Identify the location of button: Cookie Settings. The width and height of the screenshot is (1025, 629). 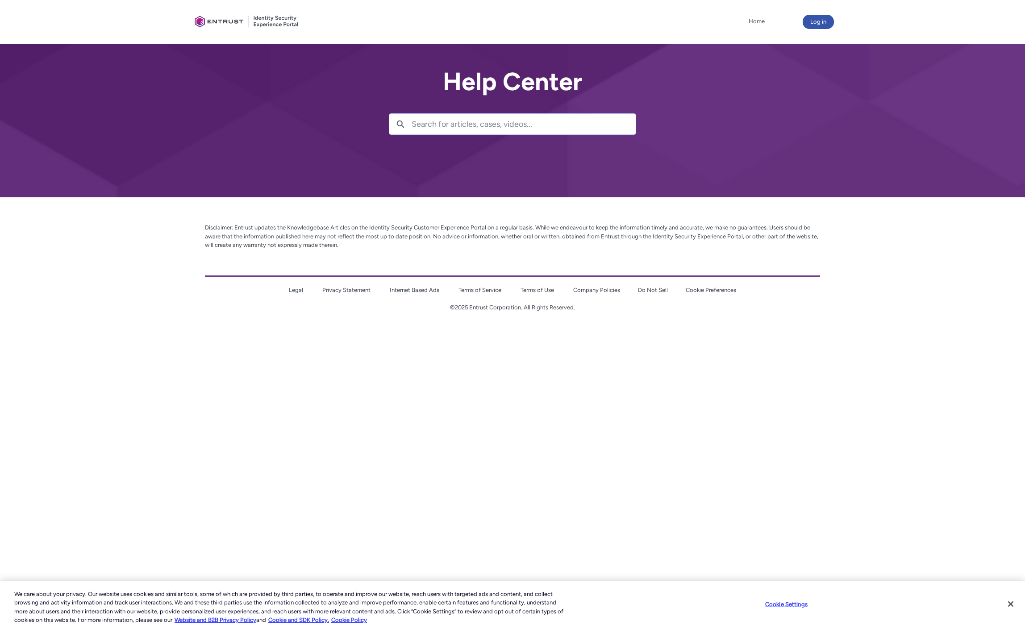
(786, 604).